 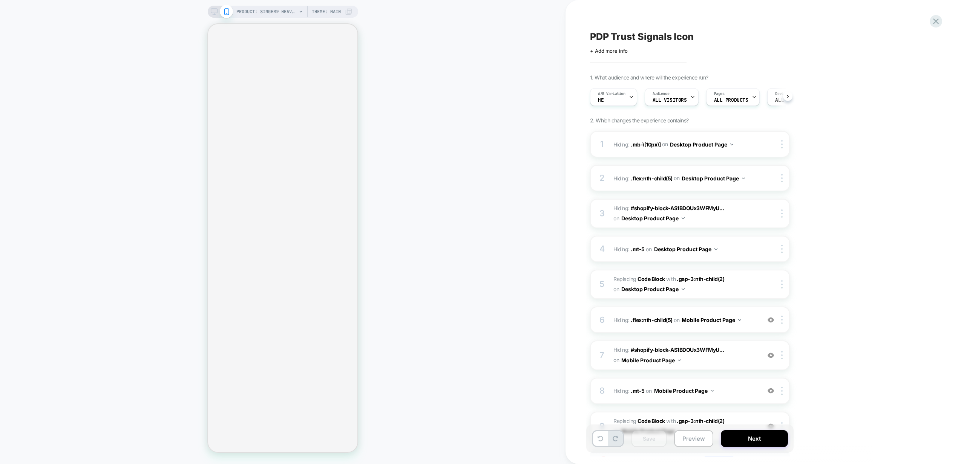 What do you see at coordinates (602, 391) in the screenshot?
I see `div: 8` at bounding box center [602, 391].